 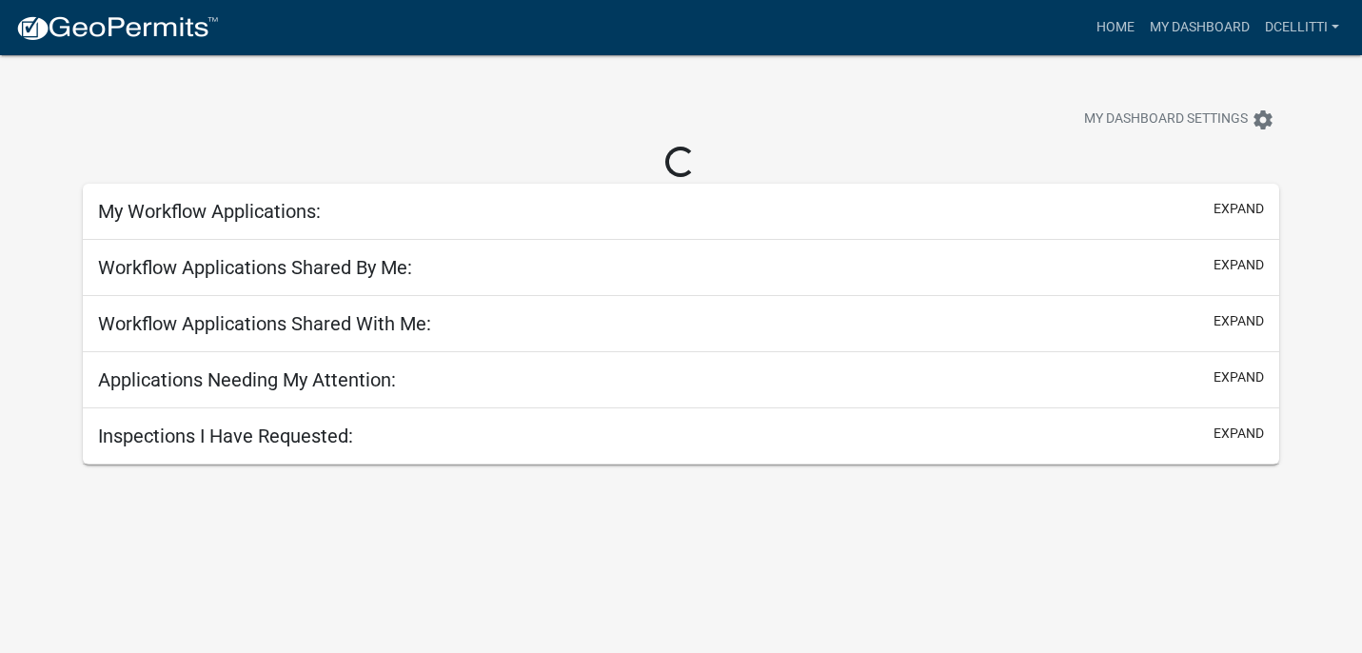 I want to click on h5: Workflow Applications Shared With Me:, so click(x=265, y=324).